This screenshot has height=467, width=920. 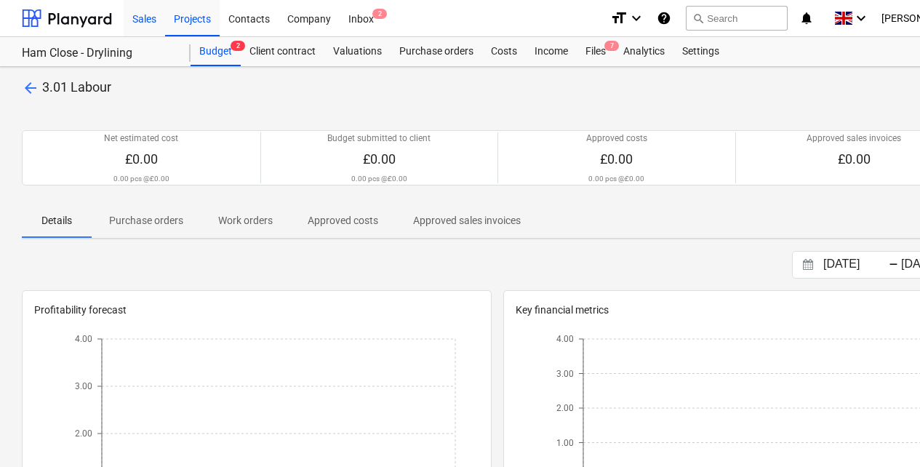 I want to click on a: Analytics, so click(x=644, y=52).